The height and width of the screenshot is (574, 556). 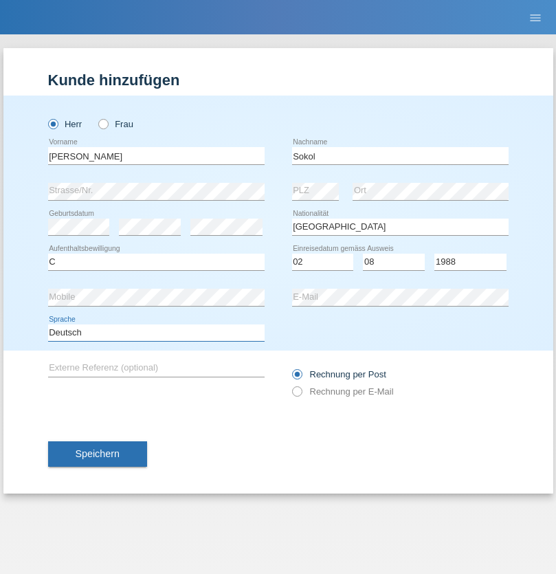 I want to click on input: Rechnung per E-Mail, so click(x=296, y=395).